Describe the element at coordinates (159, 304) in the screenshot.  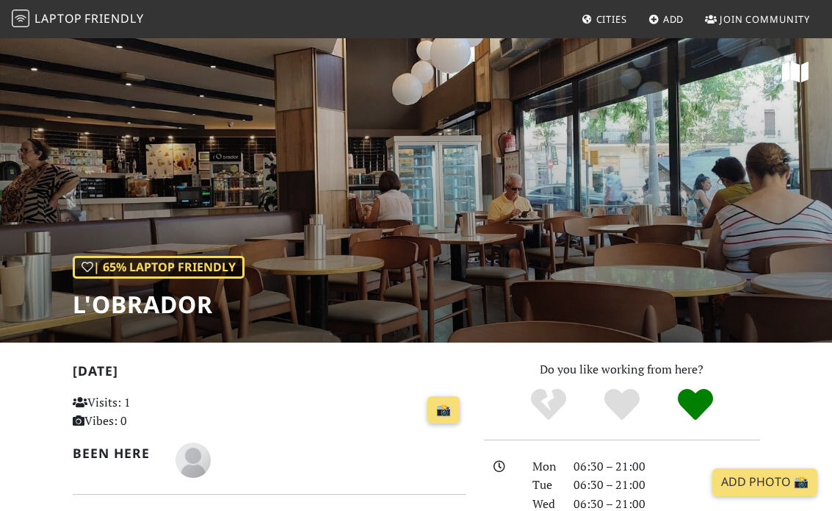
I see `h1: L'Obrador` at that location.